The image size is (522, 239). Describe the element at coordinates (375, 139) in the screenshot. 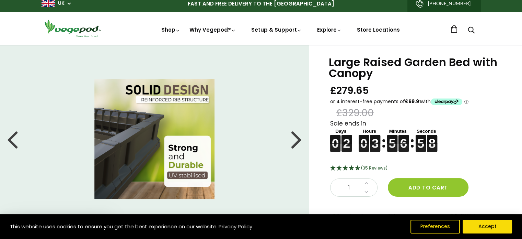

I see `figure: 3` at that location.